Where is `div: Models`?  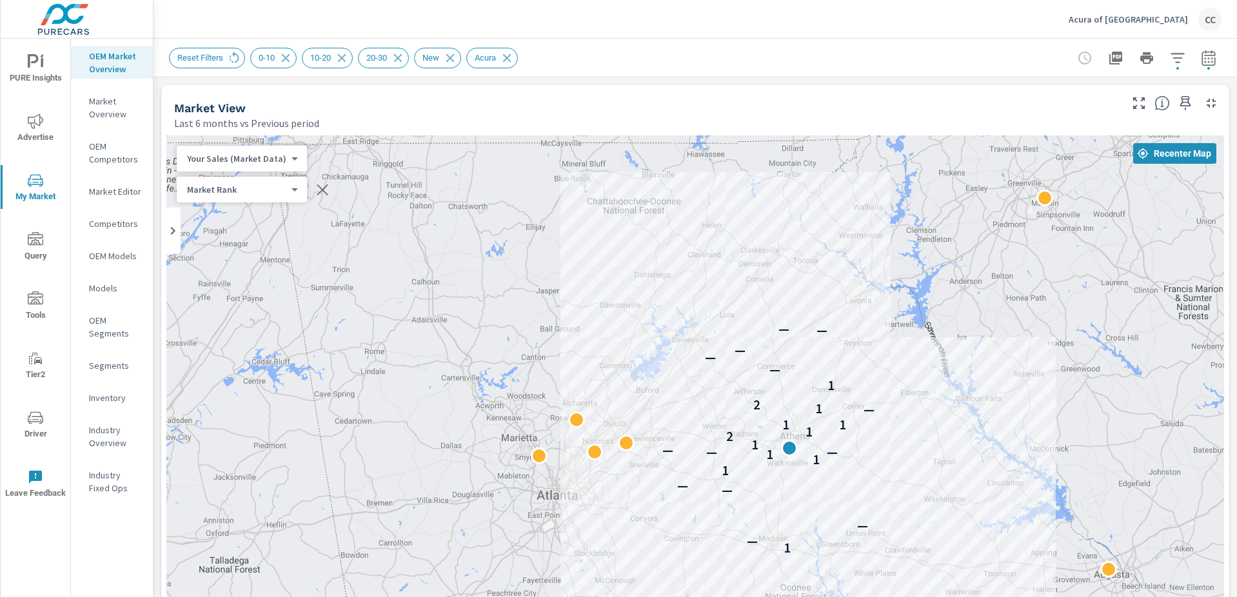 div: Models is located at coordinates (112, 288).